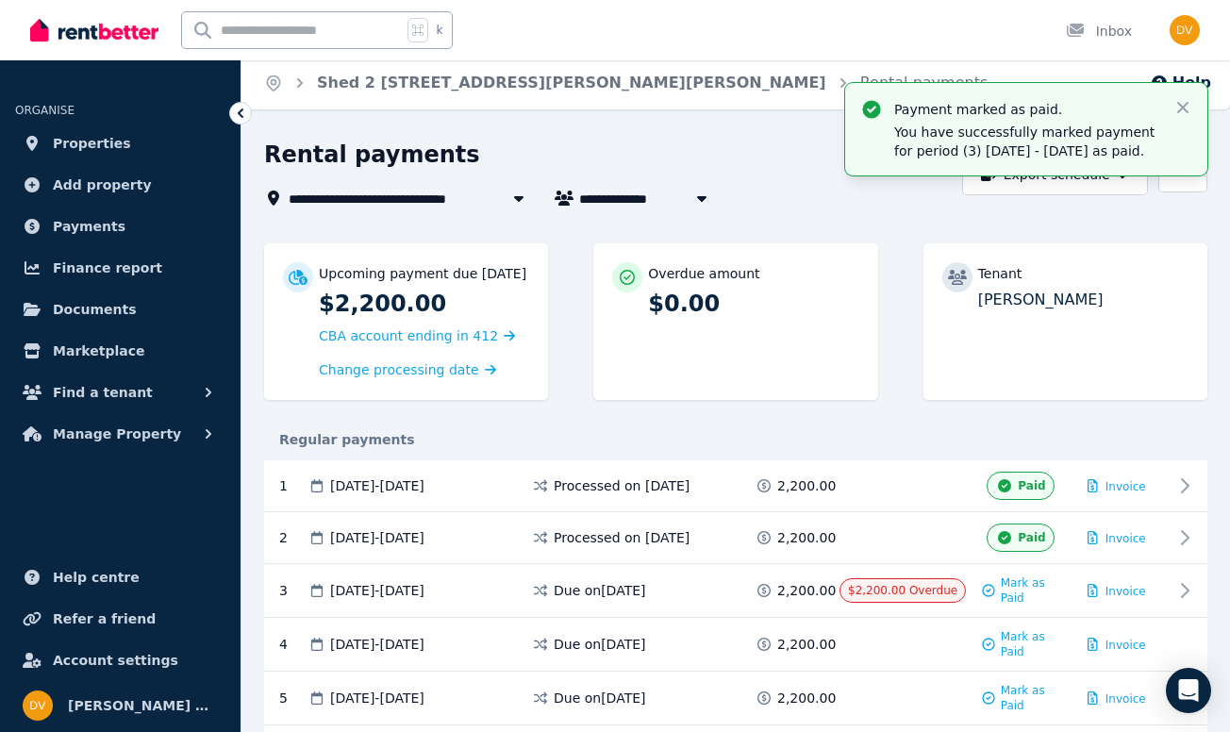  I want to click on span: $2,200.00 Overdue, so click(903, 591).